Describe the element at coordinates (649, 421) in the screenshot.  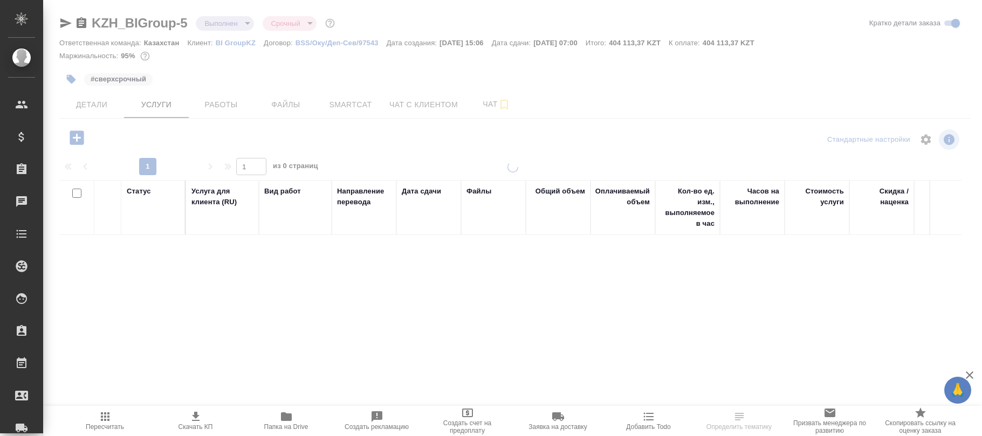
I see `button: Добавить Todo` at that location.